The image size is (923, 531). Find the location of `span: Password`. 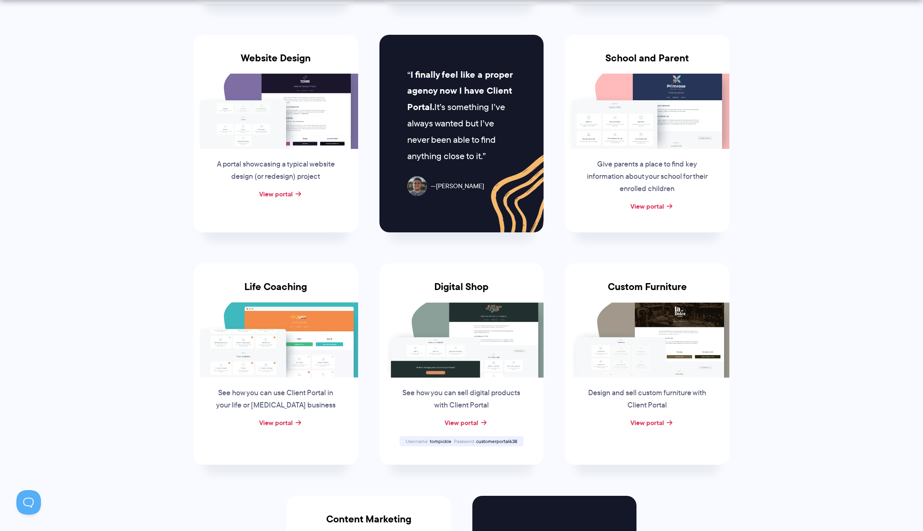

span: Password is located at coordinates (464, 441).